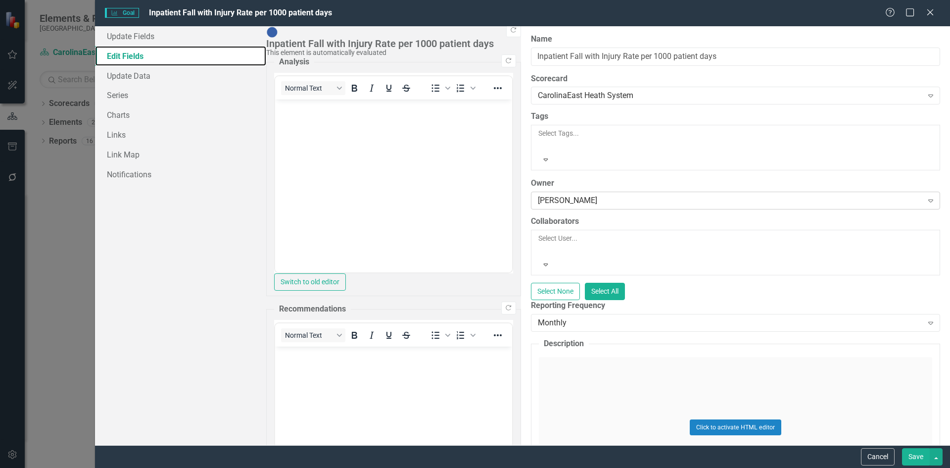 Image resolution: width=950 pixels, height=468 pixels. What do you see at coordinates (391, 52) in the screenshot?
I see `div: This element is automatically evaluated` at bounding box center [391, 52].